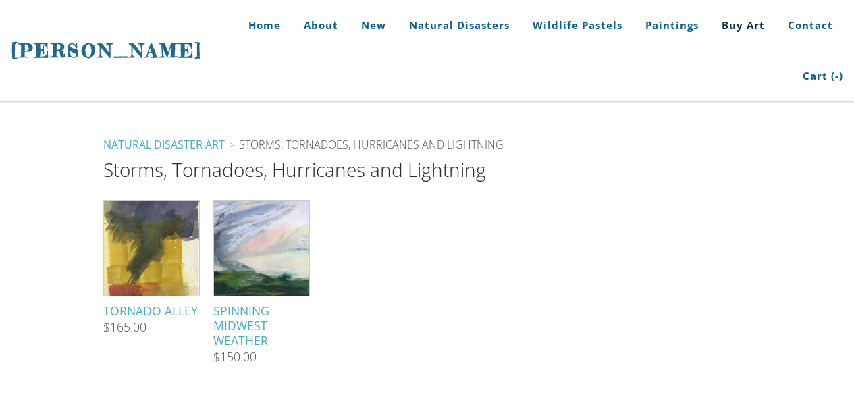 The width and height of the screenshot is (854, 395). Describe the element at coordinates (151, 311) in the screenshot. I see `div: Tornado alley` at that location.